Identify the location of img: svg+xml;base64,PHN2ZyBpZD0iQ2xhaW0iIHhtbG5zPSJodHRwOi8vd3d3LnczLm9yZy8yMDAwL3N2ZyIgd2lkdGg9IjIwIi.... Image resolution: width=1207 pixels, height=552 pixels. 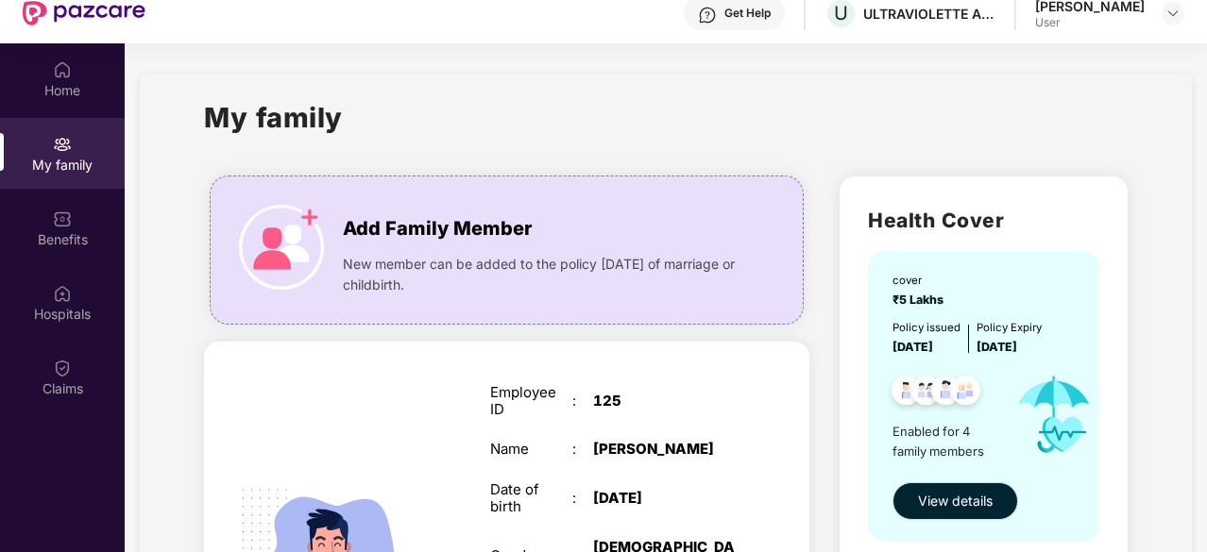
(62, 368).